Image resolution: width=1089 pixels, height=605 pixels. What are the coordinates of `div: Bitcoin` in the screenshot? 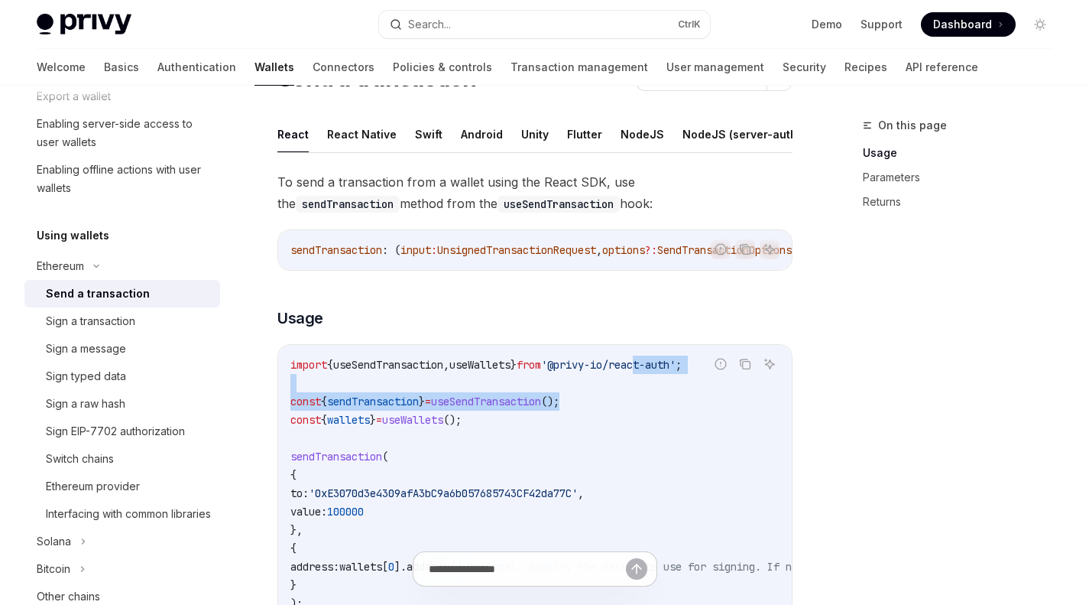 It's located at (54, 569).